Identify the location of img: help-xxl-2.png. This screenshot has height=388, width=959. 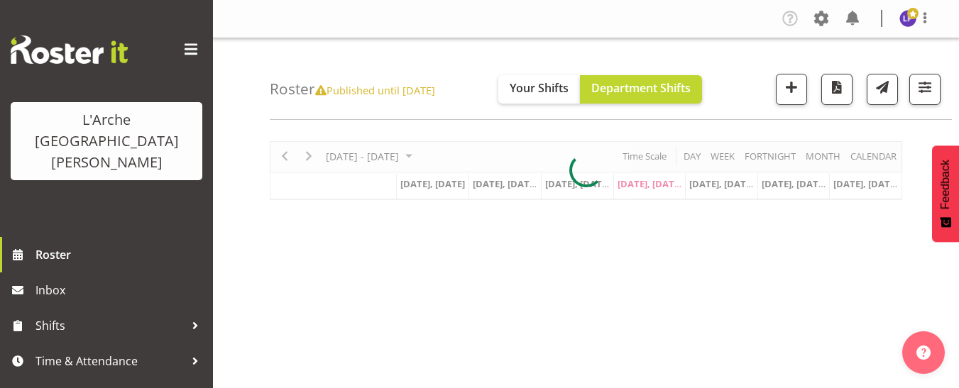
(924, 353).